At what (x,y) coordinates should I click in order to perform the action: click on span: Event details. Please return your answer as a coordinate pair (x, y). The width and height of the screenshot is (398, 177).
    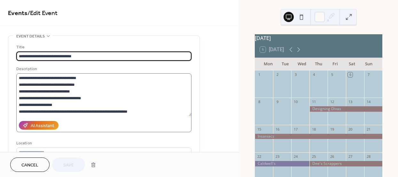
    Looking at the image, I should click on (30, 36).